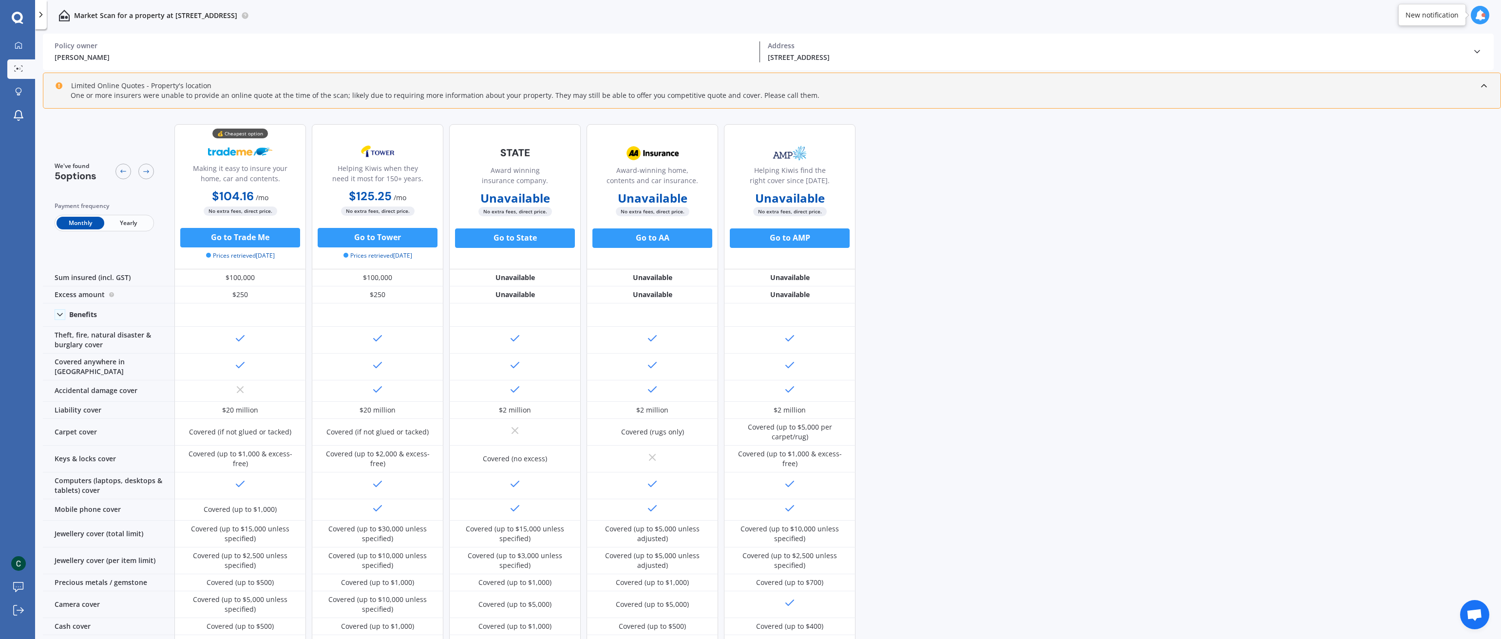 The height and width of the screenshot is (639, 1501). Describe the element at coordinates (109, 340) in the screenshot. I see `div: Theft, fire, natural disaster & burglary cover` at that location.